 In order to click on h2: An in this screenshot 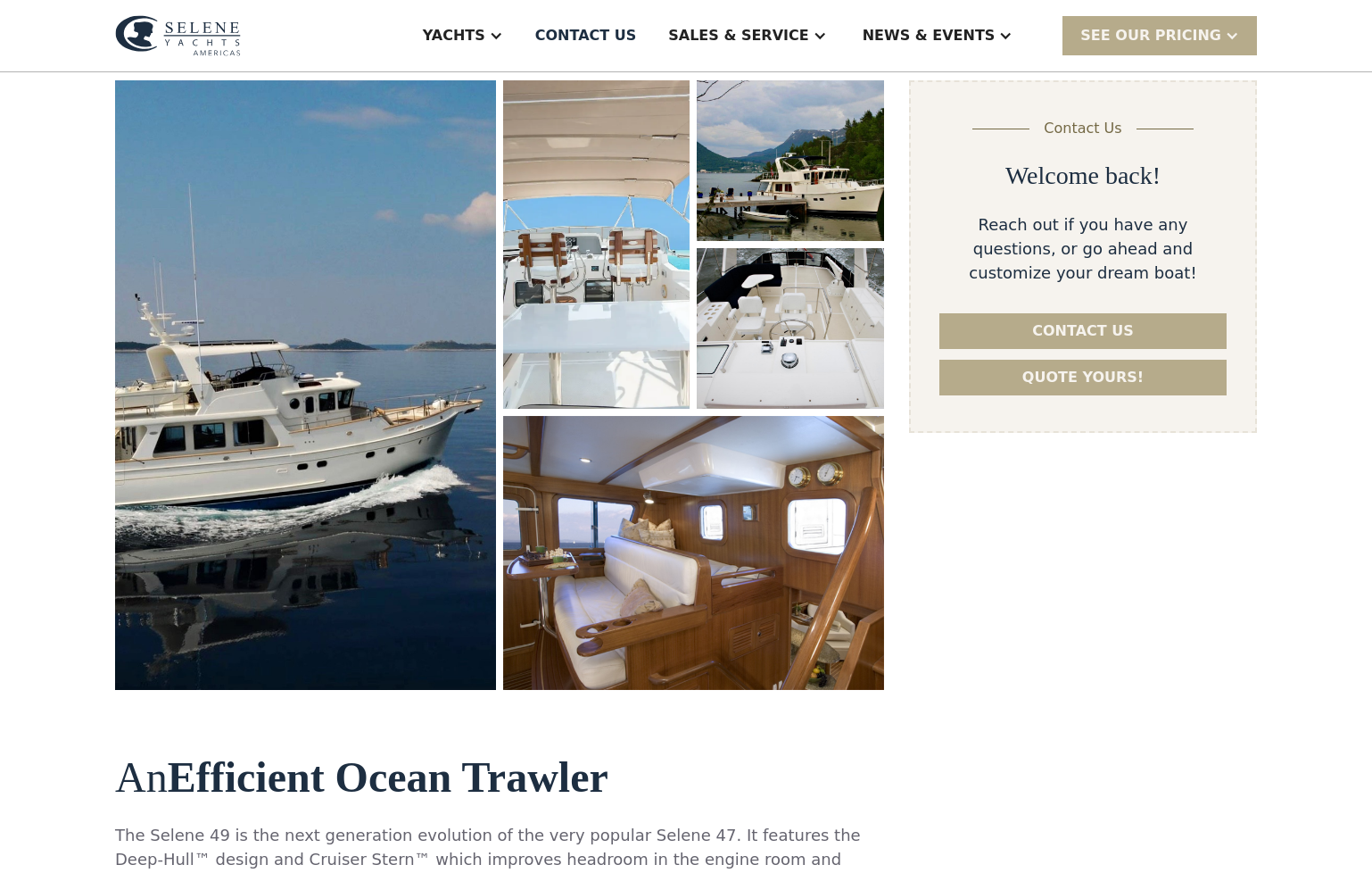, I will do `click(500, 777)`.